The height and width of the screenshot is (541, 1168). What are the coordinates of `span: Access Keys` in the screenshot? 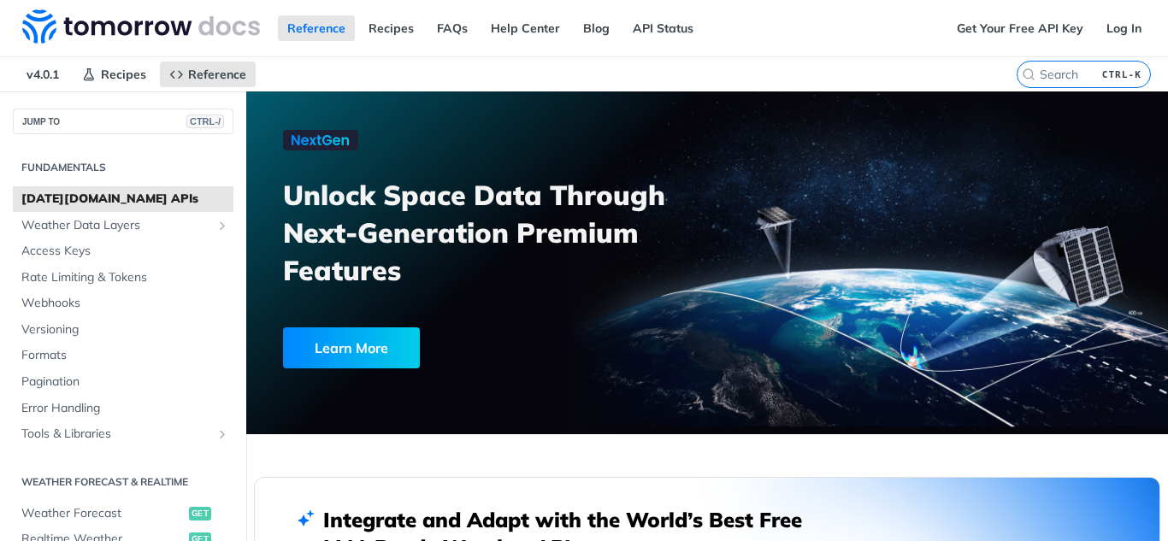 It's located at (125, 251).